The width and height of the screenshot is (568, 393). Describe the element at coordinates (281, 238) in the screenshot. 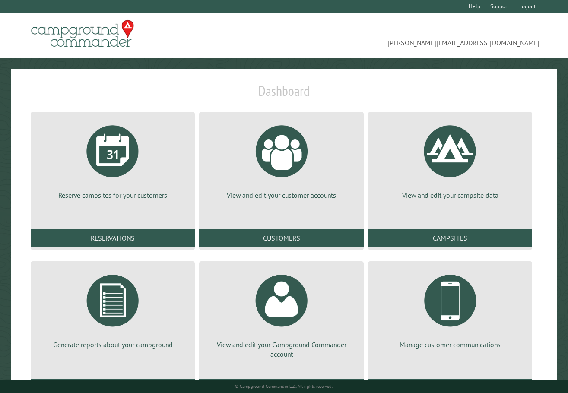

I see `a: Customers` at that location.